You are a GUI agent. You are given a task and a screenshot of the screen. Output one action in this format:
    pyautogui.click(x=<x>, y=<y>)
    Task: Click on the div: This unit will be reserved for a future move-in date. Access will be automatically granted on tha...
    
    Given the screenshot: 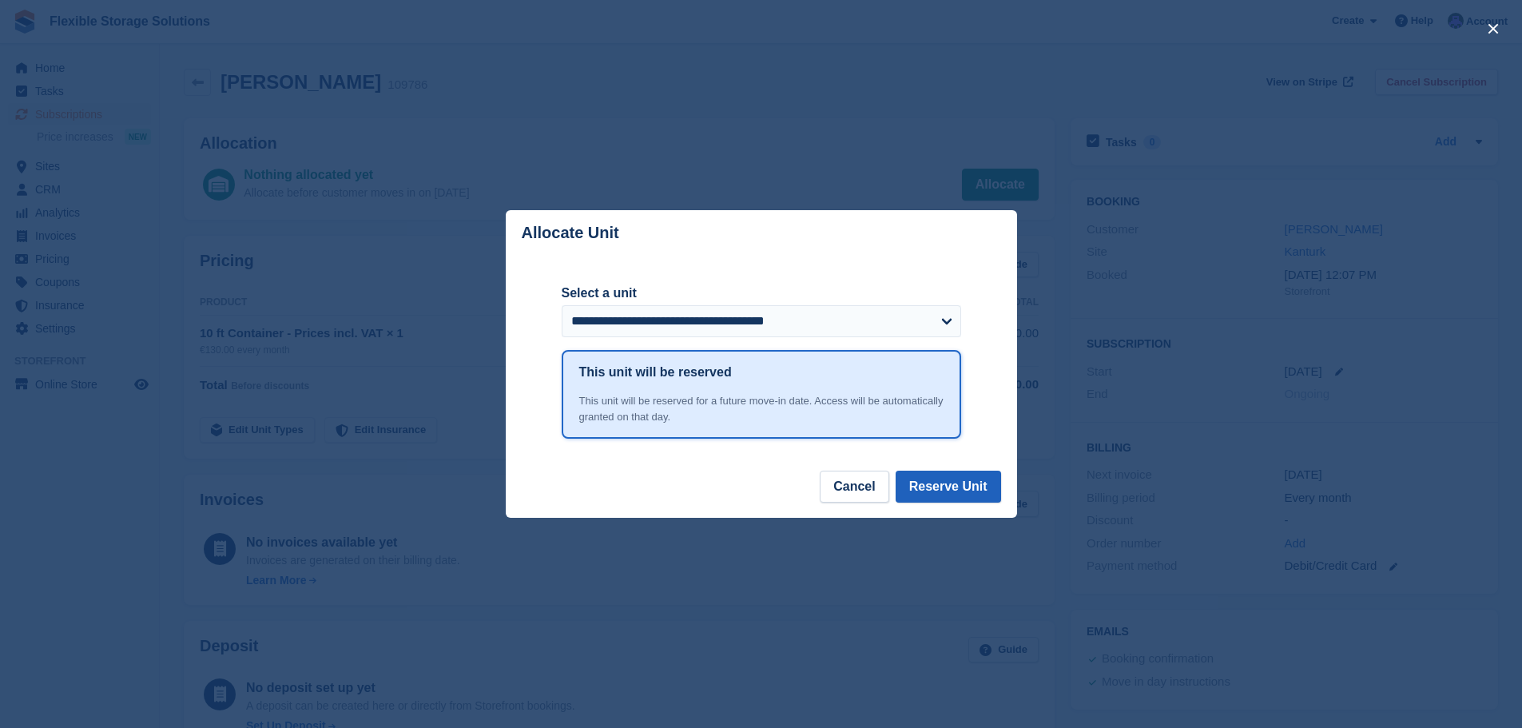 What is the action you would take?
    pyautogui.click(x=761, y=408)
    